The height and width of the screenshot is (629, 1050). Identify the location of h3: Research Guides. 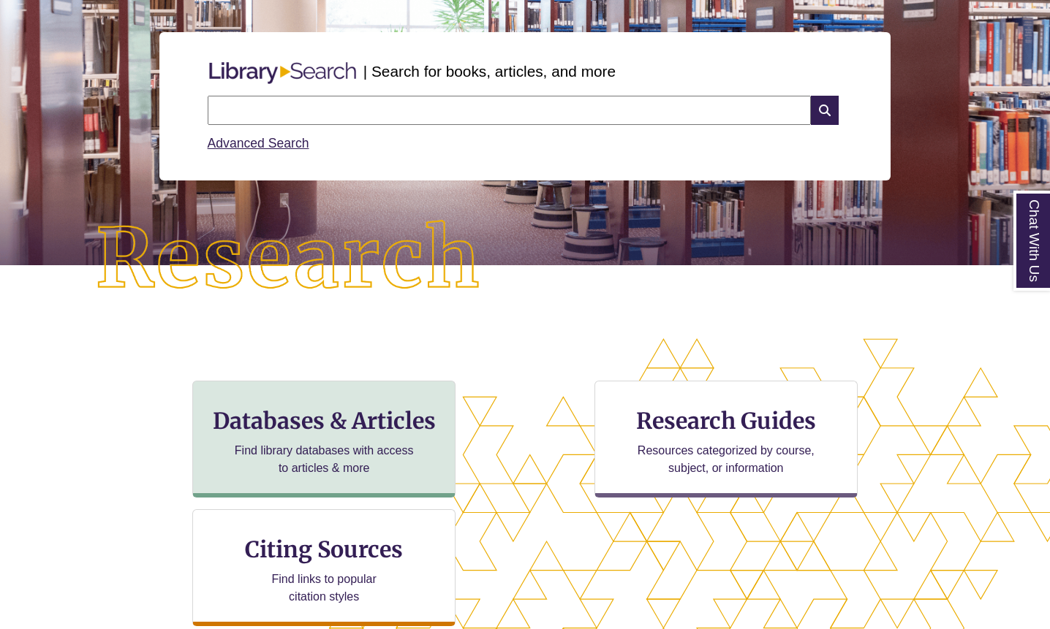
(726, 421).